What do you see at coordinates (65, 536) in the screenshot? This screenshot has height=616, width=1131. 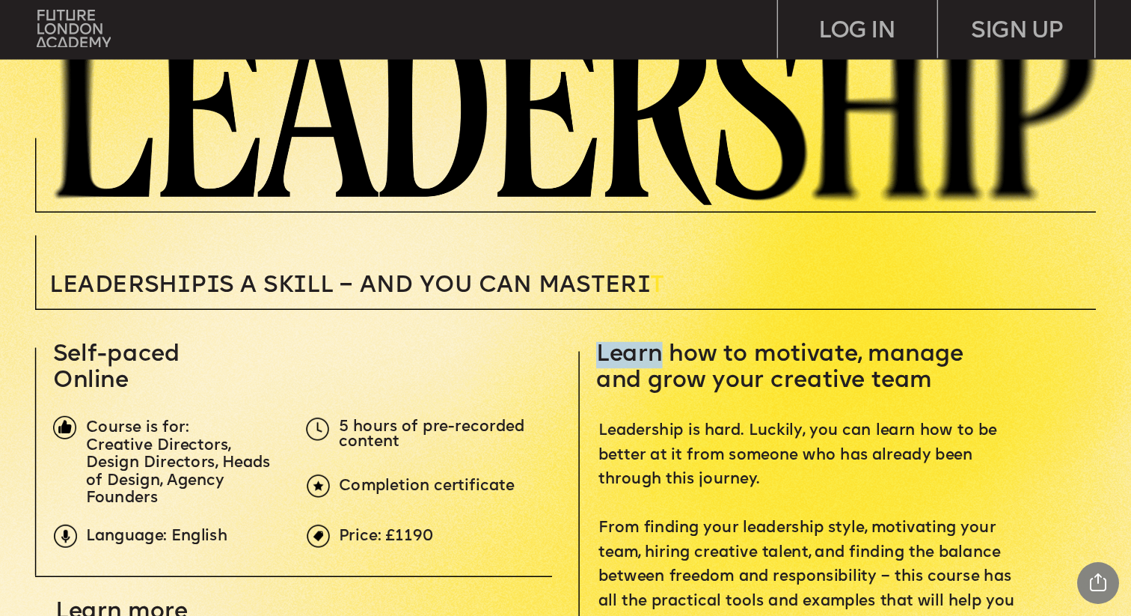 I see `img: upload-9eb2eadd-7bf9-4b2b-b585-6dd8b9275b41.png` at bounding box center [65, 536].